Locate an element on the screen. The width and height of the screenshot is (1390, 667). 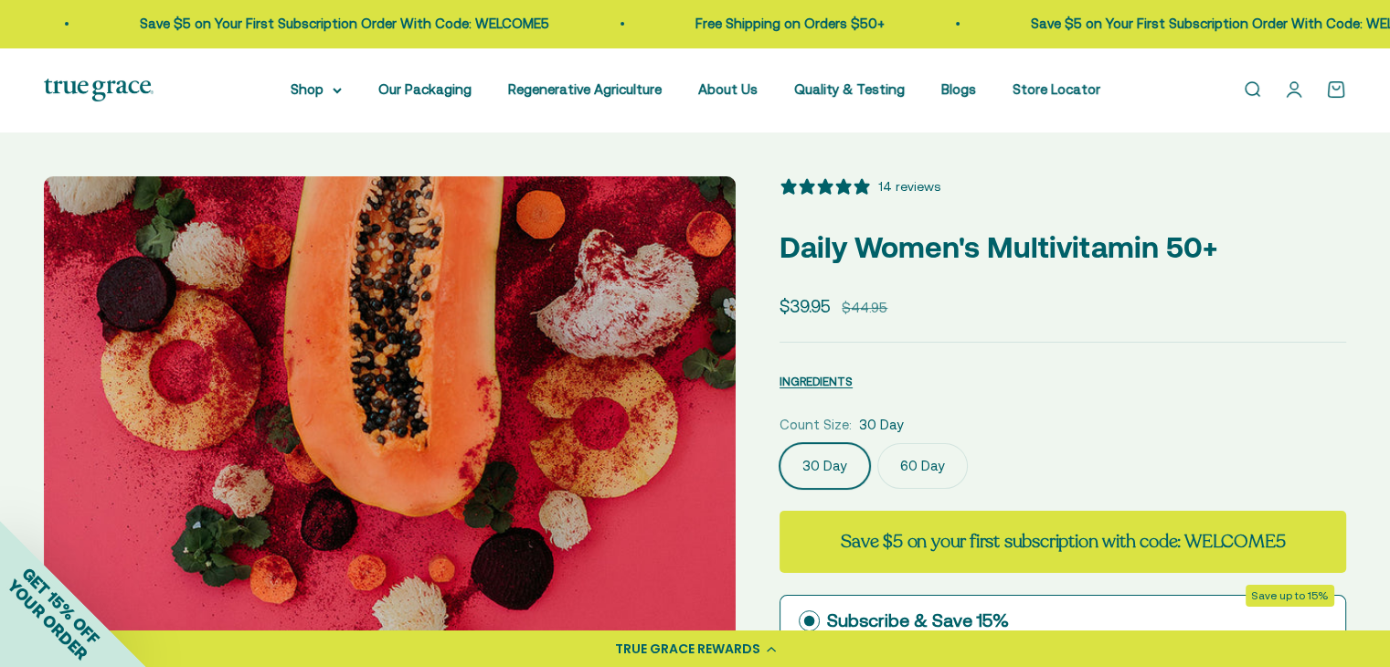
strong: Save $5 on your first subscription with code: WELCOME5 is located at coordinates (1063, 541).